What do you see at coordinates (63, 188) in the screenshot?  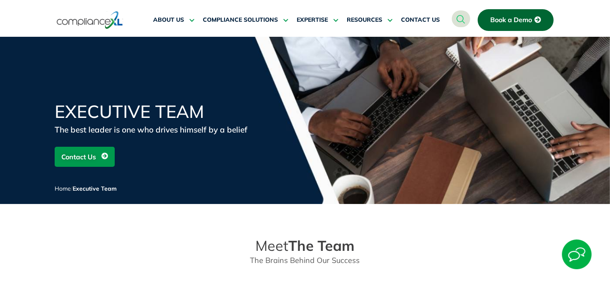 I see `a: Home` at bounding box center [63, 188].